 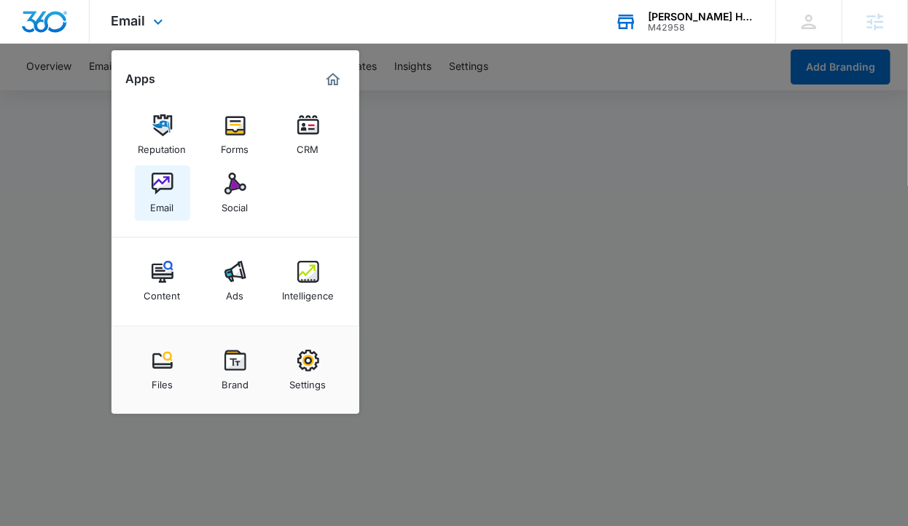 I want to click on div: Brand, so click(x=235, y=381).